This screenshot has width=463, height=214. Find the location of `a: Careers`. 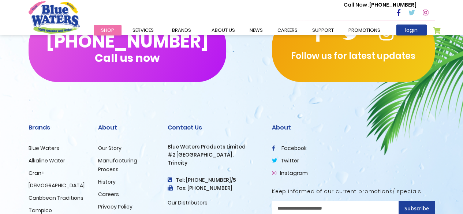

a: Careers is located at coordinates (108, 194).